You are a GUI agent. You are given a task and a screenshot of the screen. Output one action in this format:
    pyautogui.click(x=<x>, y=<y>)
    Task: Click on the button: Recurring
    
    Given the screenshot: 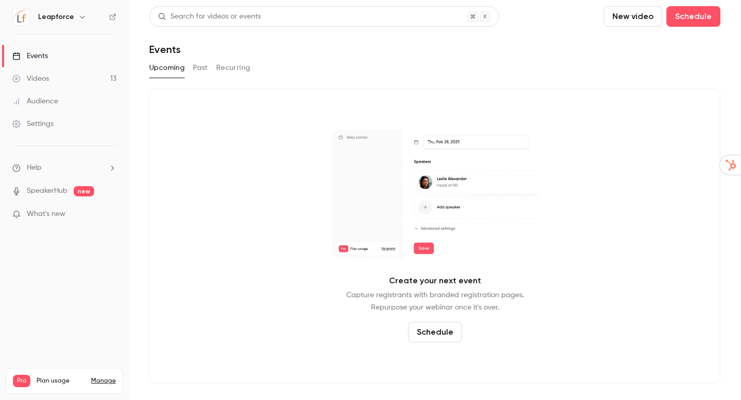 What is the action you would take?
    pyautogui.click(x=233, y=68)
    